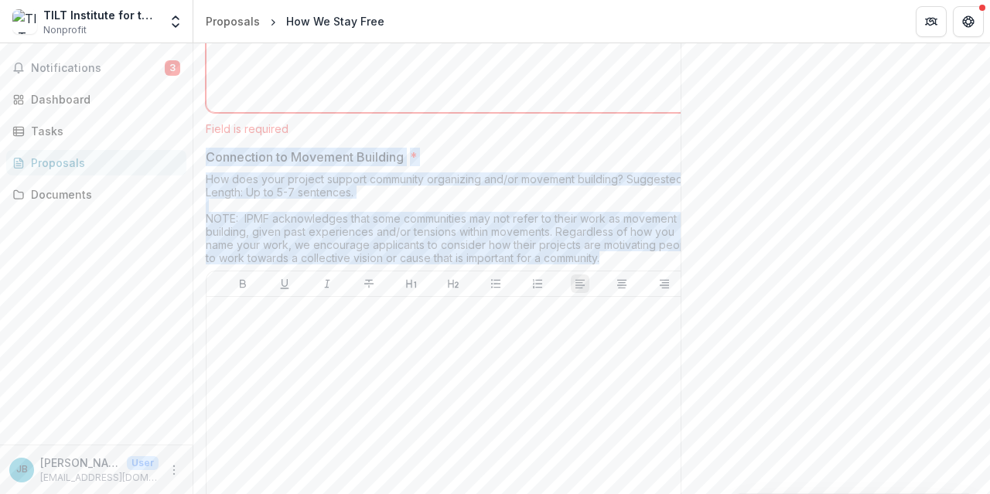 The image size is (990, 494). I want to click on button: Heading 1, so click(411, 284).